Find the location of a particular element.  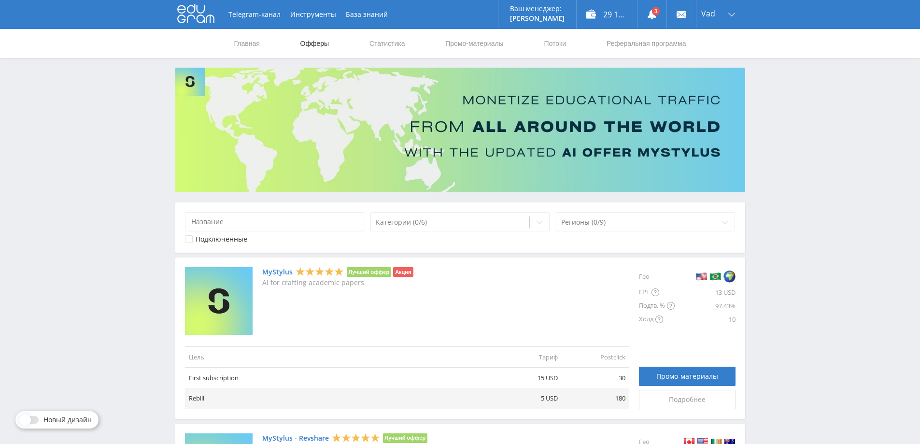

div: 13 USD is located at coordinates (705, 292).